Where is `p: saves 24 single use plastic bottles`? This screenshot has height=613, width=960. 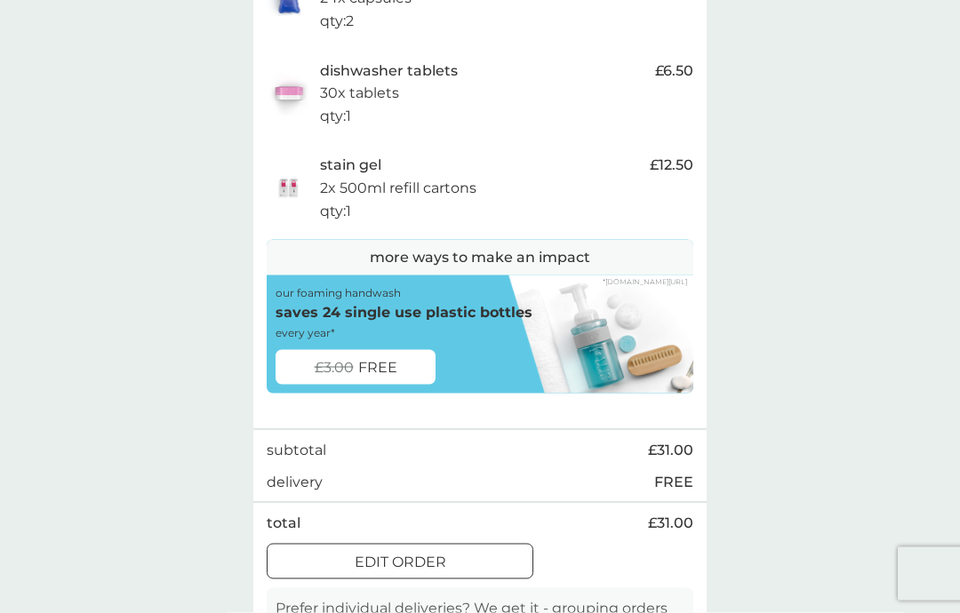 p: saves 24 single use plastic bottles is located at coordinates (403, 313).